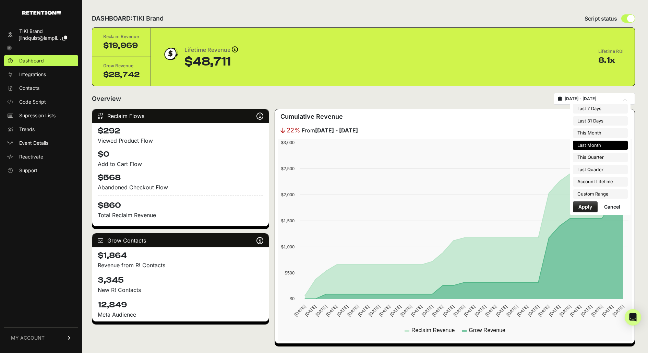  I want to click on div: Grow Contacts, so click(180, 240).